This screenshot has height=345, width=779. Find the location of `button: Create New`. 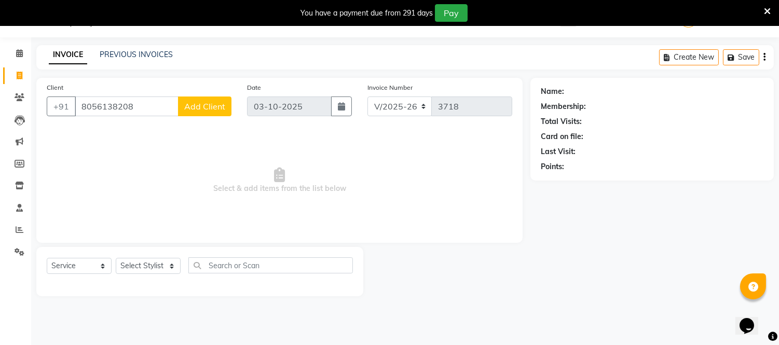

button: Create New is located at coordinates (689, 57).